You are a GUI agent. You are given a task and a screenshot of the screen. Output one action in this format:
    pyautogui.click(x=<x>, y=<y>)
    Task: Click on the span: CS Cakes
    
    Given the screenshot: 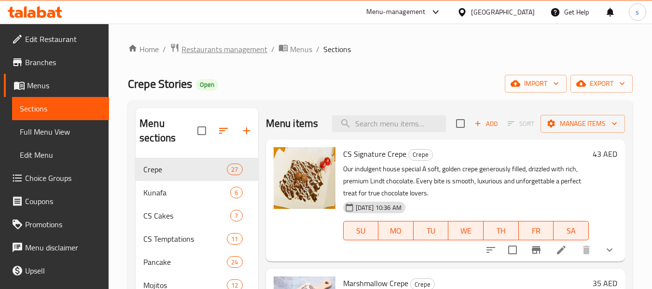 What is the action you would take?
    pyautogui.click(x=187, y=216)
    